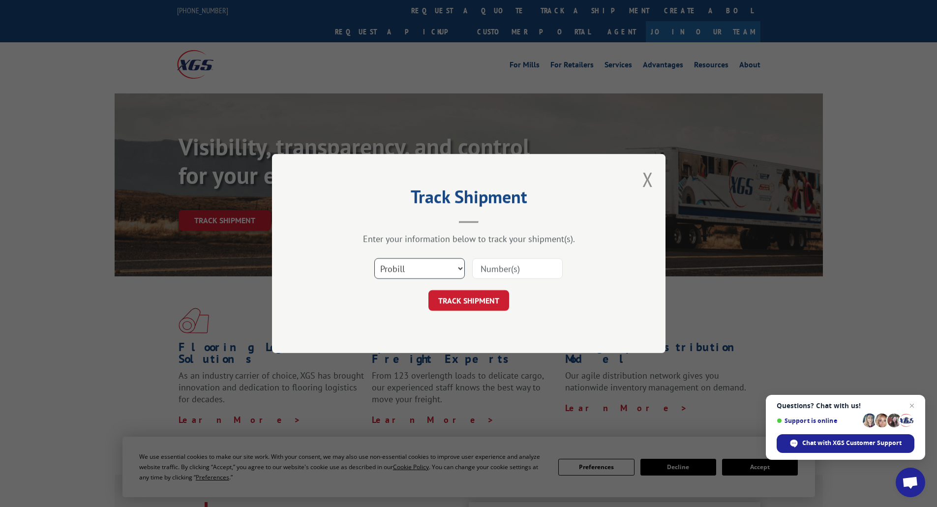 The height and width of the screenshot is (507, 937). I want to click on span: Chat with XGS Customer Support, so click(852, 443).